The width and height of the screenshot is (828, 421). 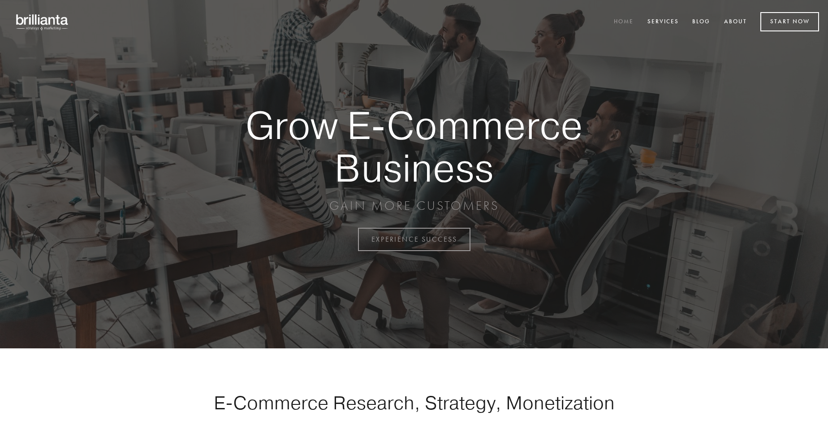 I want to click on a: Home, so click(x=624, y=22).